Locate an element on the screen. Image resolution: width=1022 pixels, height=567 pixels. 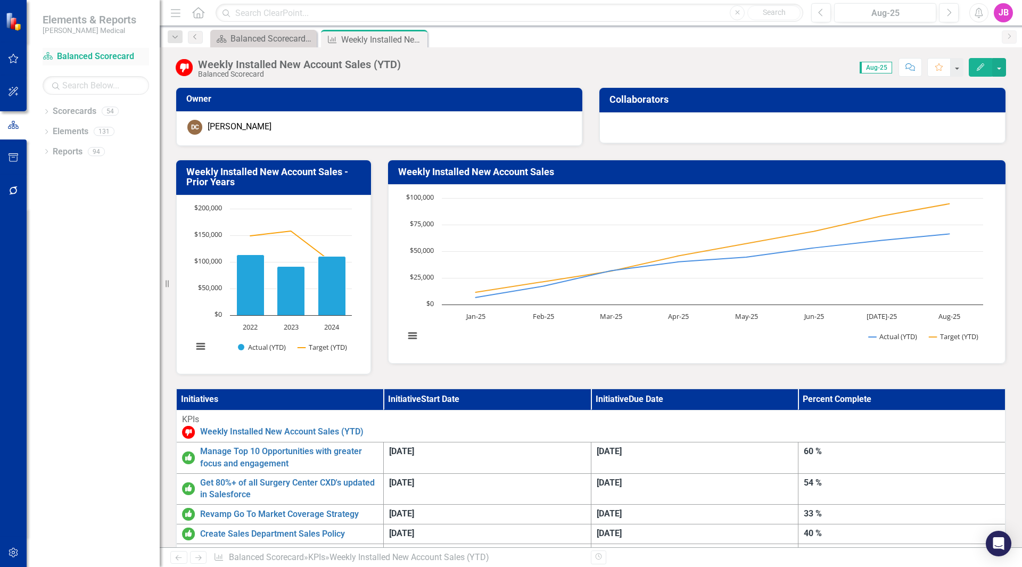
text: Apr-25 is located at coordinates (678, 316).